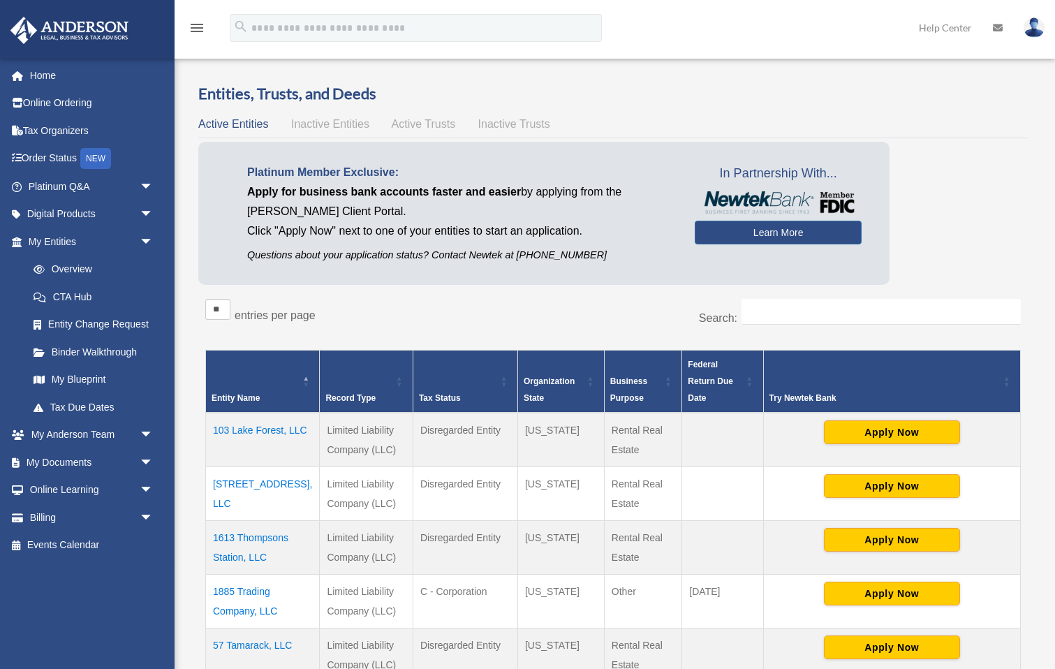 The width and height of the screenshot is (1055, 669). Describe the element at coordinates (94, 352) in the screenshot. I see `a: Binder Walkthrough` at that location.